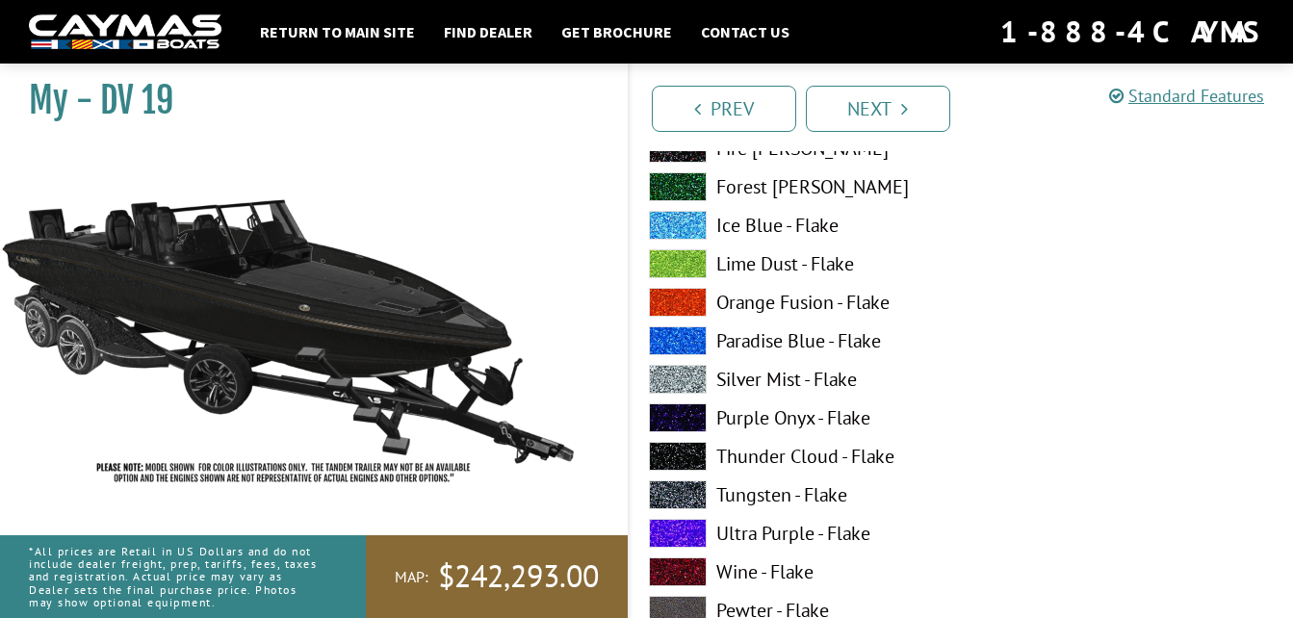 This screenshot has width=1293, height=618. Describe the element at coordinates (795, 264) in the screenshot. I see `label: Lime Dust - Flake` at that location.